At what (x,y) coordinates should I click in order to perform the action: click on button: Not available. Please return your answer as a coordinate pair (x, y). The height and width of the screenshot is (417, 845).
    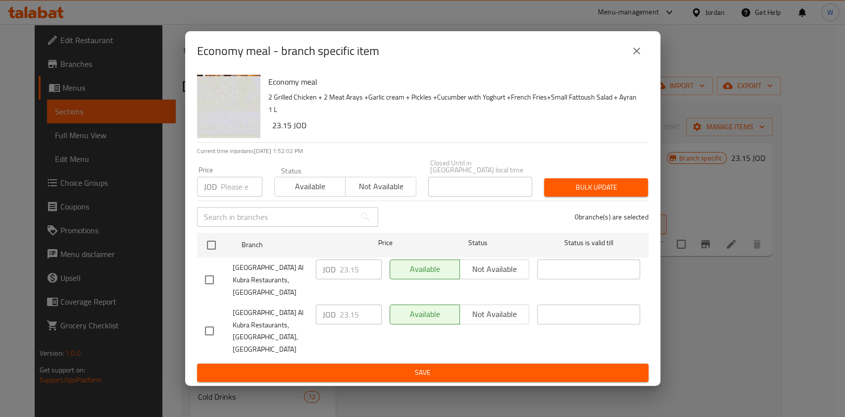
    Looking at the image, I should click on (381, 187).